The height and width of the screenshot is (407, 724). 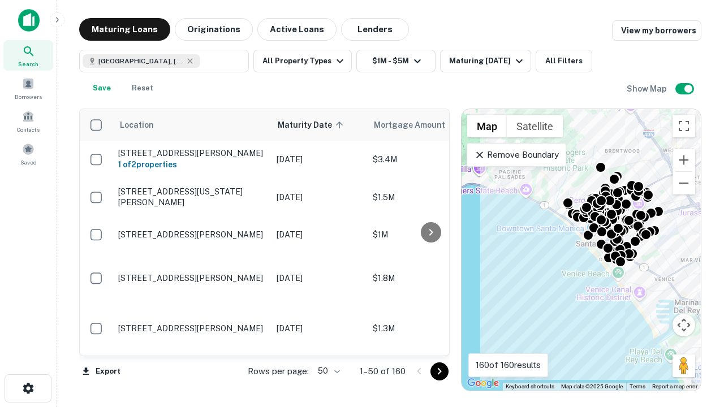 I want to click on div: Search, so click(x=28, y=55).